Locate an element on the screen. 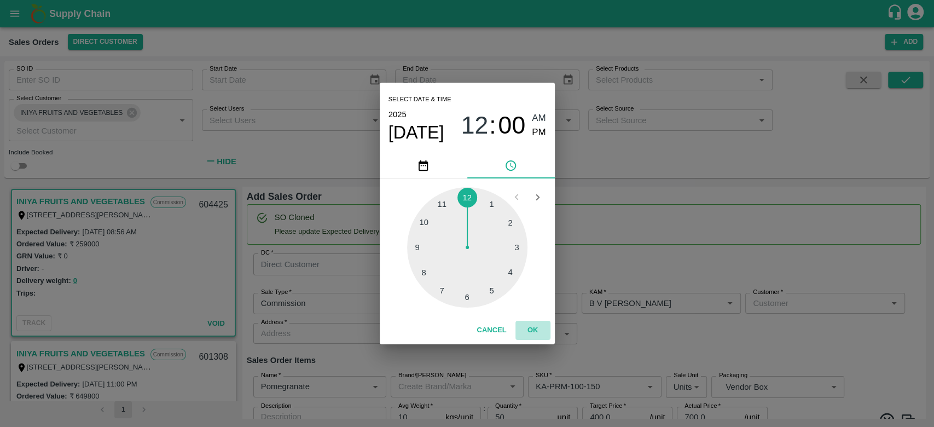 The height and width of the screenshot is (427, 934). span: Select date & time is located at coordinates (420, 100).